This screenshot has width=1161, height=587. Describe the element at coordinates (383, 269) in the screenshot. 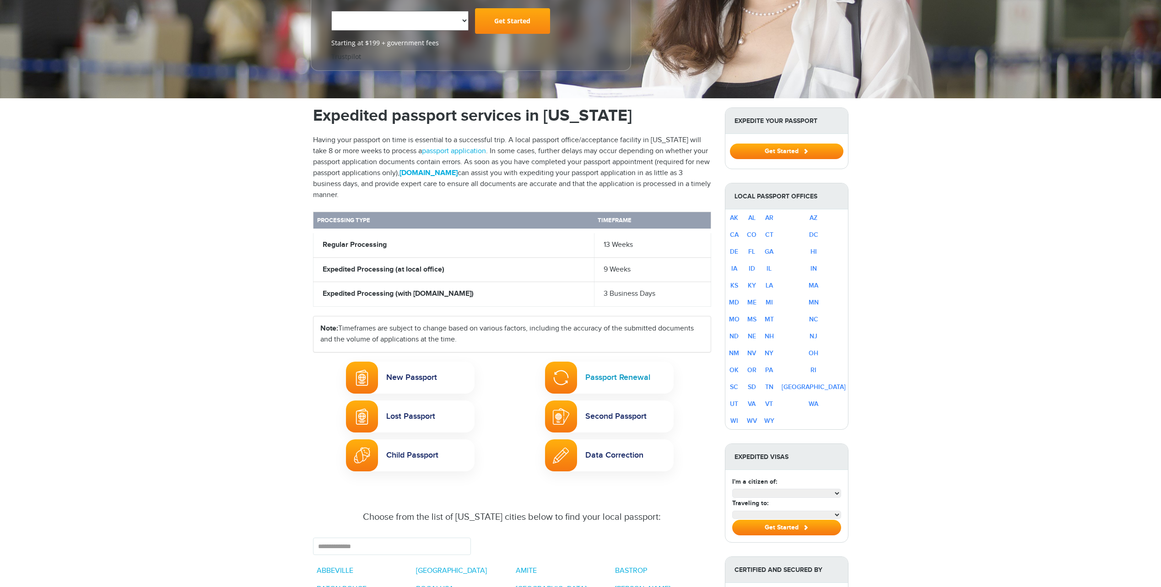

I see `strong: Expedited Processing (at local office)` at that location.